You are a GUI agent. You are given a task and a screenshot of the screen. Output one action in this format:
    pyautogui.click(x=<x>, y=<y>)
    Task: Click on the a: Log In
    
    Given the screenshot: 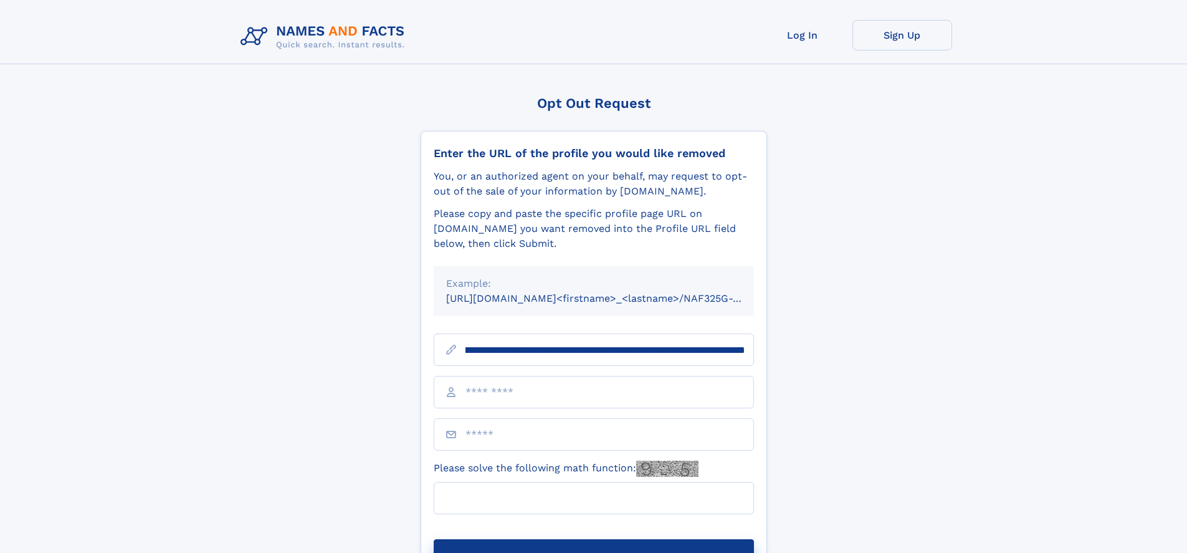 What is the action you would take?
    pyautogui.click(x=803, y=35)
    